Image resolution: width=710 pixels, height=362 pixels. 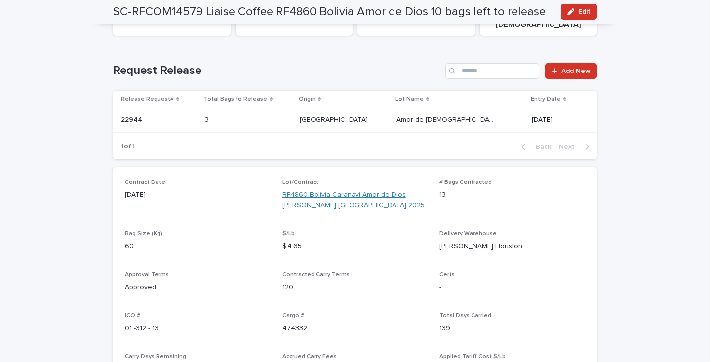 I want to click on button: Next, so click(x=576, y=147).